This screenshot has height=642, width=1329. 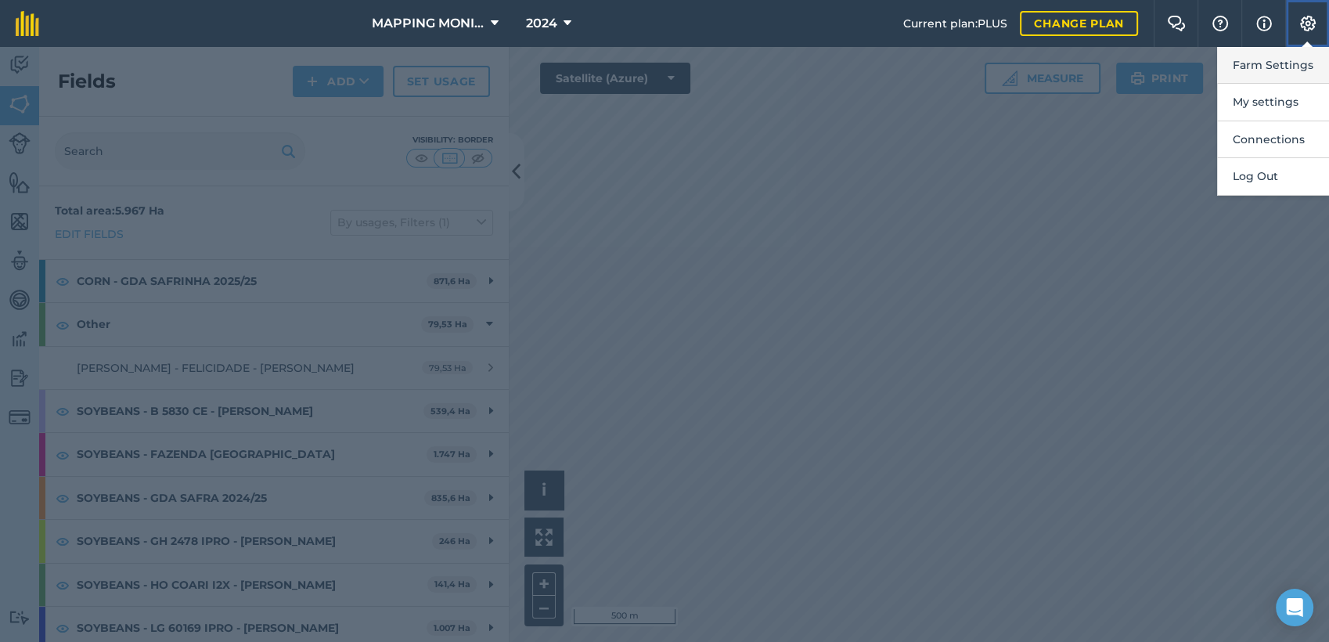 What do you see at coordinates (428, 23) in the screenshot?
I see `span: MAPPING MONITORAMENTO AGRICOLA` at bounding box center [428, 23].